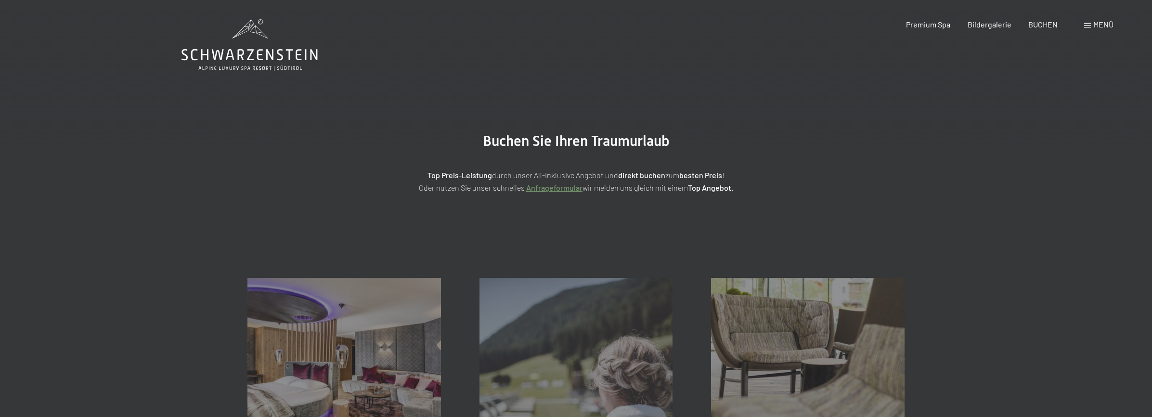 This screenshot has height=417, width=1152. Describe the element at coordinates (1104, 24) in the screenshot. I see `span: Menü` at that location.